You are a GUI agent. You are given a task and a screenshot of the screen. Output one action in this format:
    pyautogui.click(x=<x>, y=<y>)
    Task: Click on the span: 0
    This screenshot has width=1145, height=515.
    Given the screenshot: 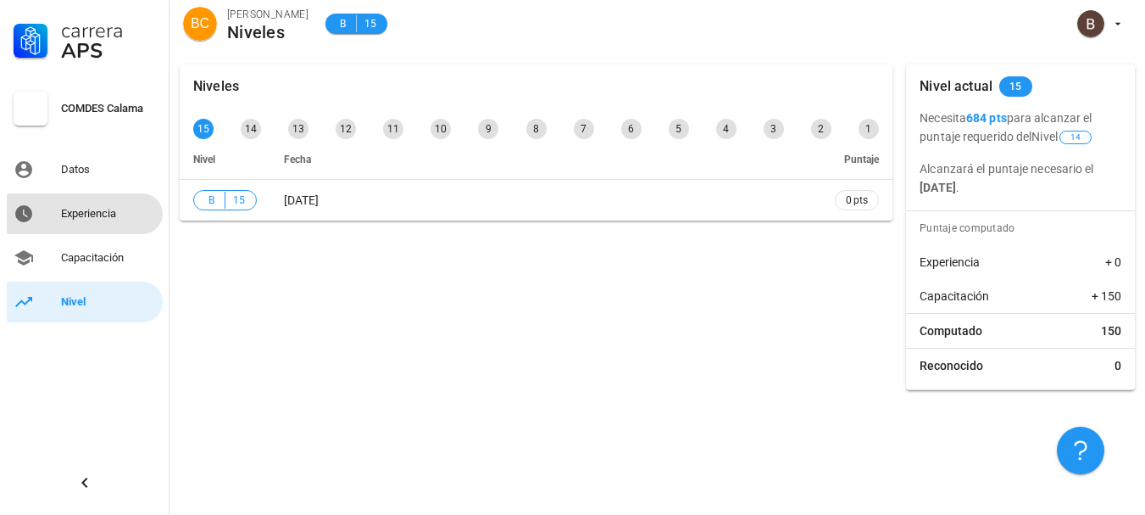 What is the action you would take?
    pyautogui.click(x=1118, y=365)
    